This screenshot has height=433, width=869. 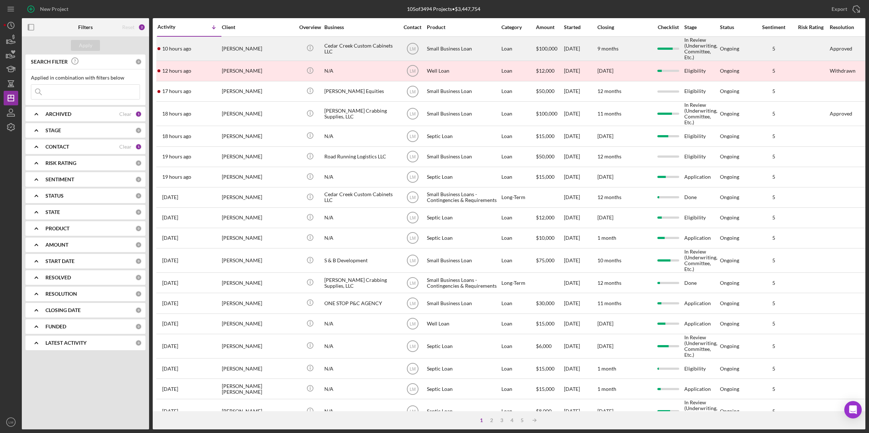 What do you see at coordinates (177, 136) in the screenshot?
I see `time: 2025-09-03 18:44` at bounding box center [177, 136].